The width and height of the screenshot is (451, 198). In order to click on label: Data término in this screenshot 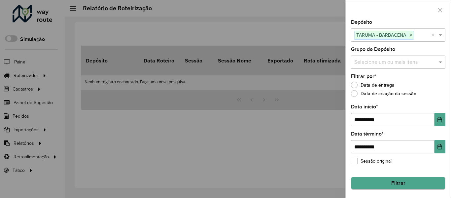, I will do `click(367, 134)`.